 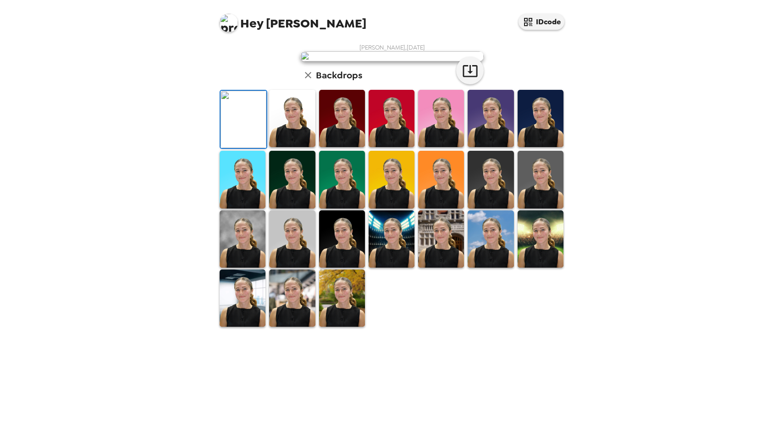 What do you see at coordinates (229, 23) in the screenshot?
I see `img: profile pic` at bounding box center [229, 23].